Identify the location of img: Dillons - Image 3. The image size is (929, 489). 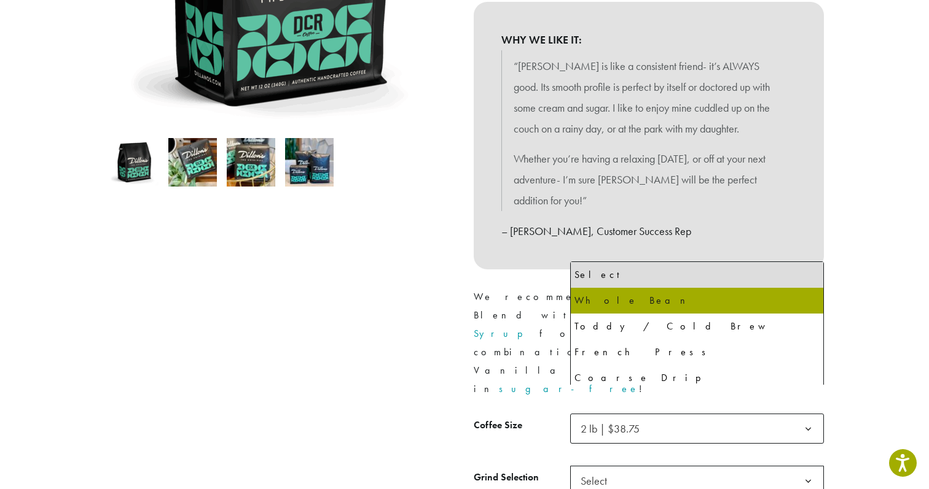
(251, 162).